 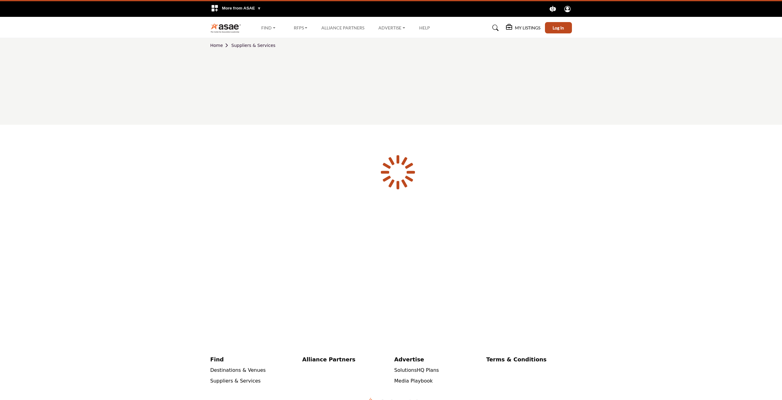 I want to click on a: Media Playbook, so click(x=413, y=381).